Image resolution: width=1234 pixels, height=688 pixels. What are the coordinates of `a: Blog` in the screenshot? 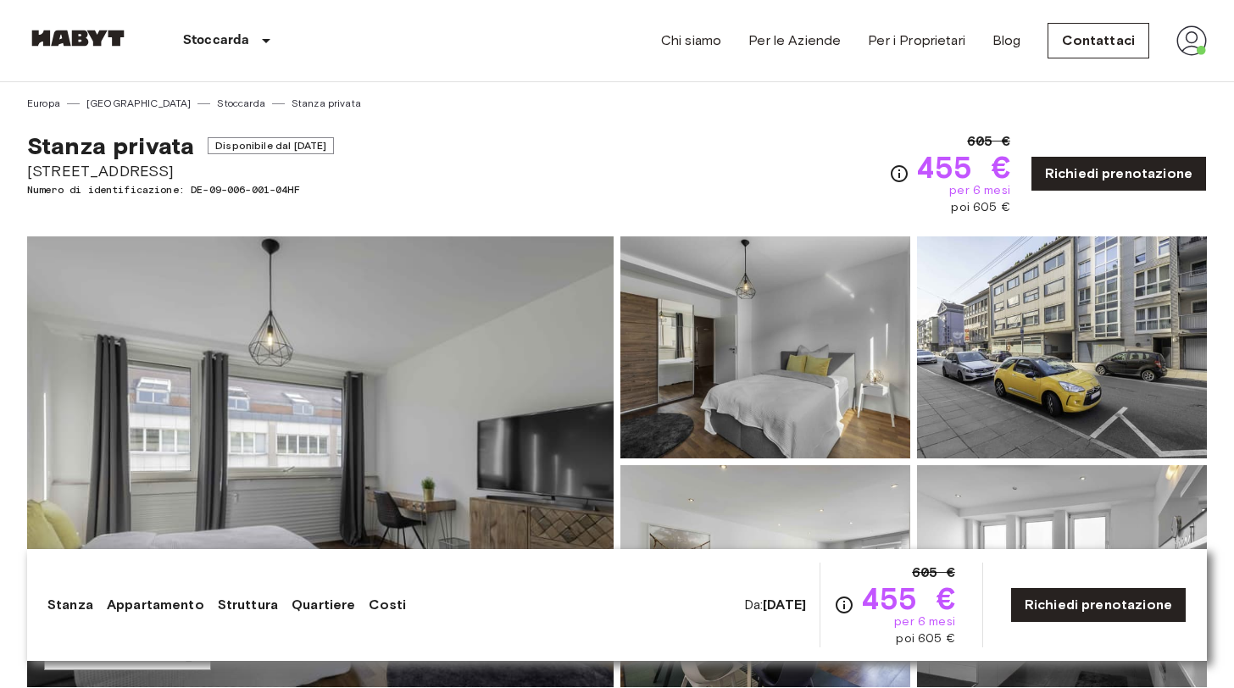 It's located at (1007, 41).